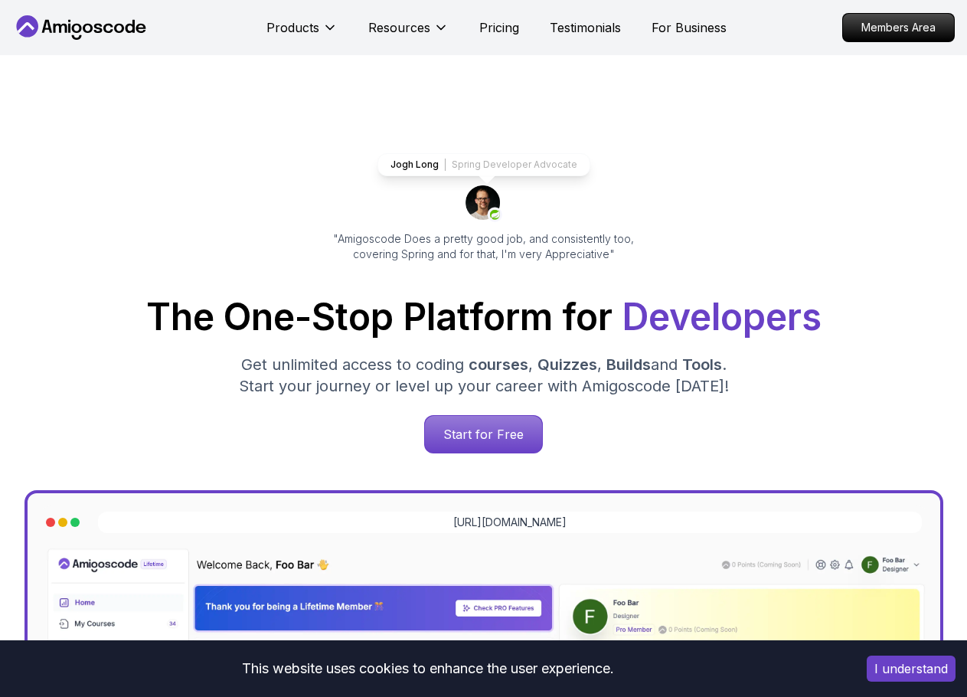  Describe the element at coordinates (689, 28) in the screenshot. I see `p: For Business` at that location.